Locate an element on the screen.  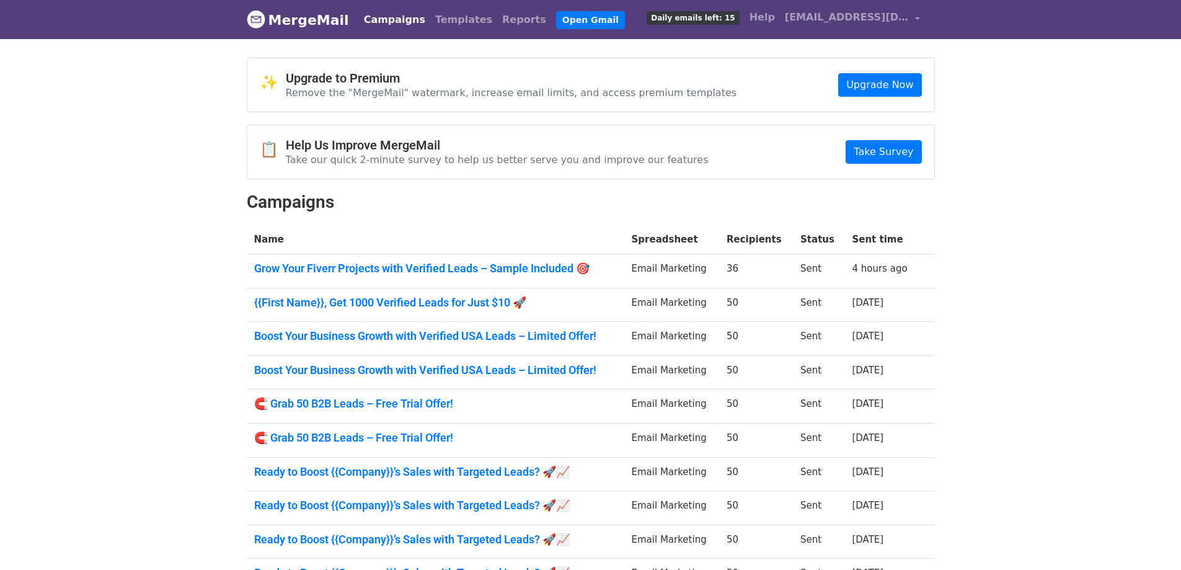
a: Upgrade Now is located at coordinates (880, 85).